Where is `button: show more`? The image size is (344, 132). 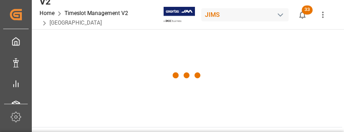
button: show more is located at coordinates (323, 15).